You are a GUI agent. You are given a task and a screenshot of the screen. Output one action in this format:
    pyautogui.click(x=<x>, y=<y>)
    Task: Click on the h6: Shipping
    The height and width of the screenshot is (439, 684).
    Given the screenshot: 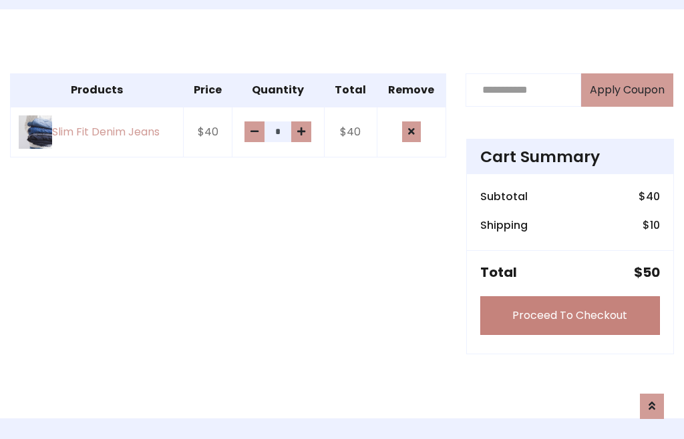 What is the action you would take?
    pyautogui.click(x=504, y=225)
    